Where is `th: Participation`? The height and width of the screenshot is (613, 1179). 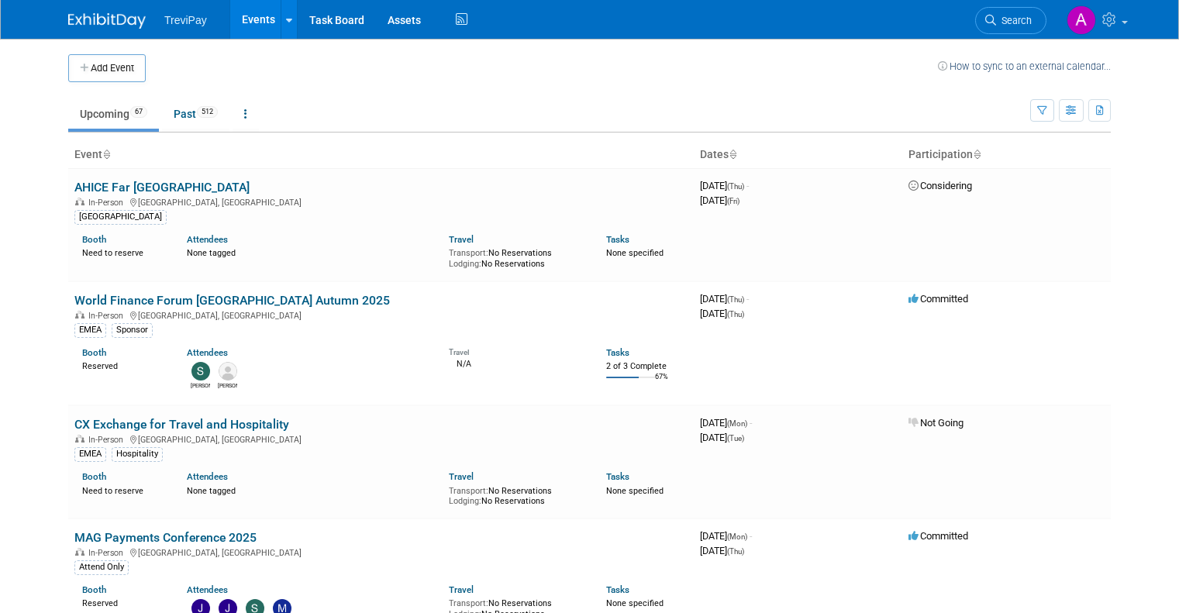 th: Participation is located at coordinates (1006, 155).